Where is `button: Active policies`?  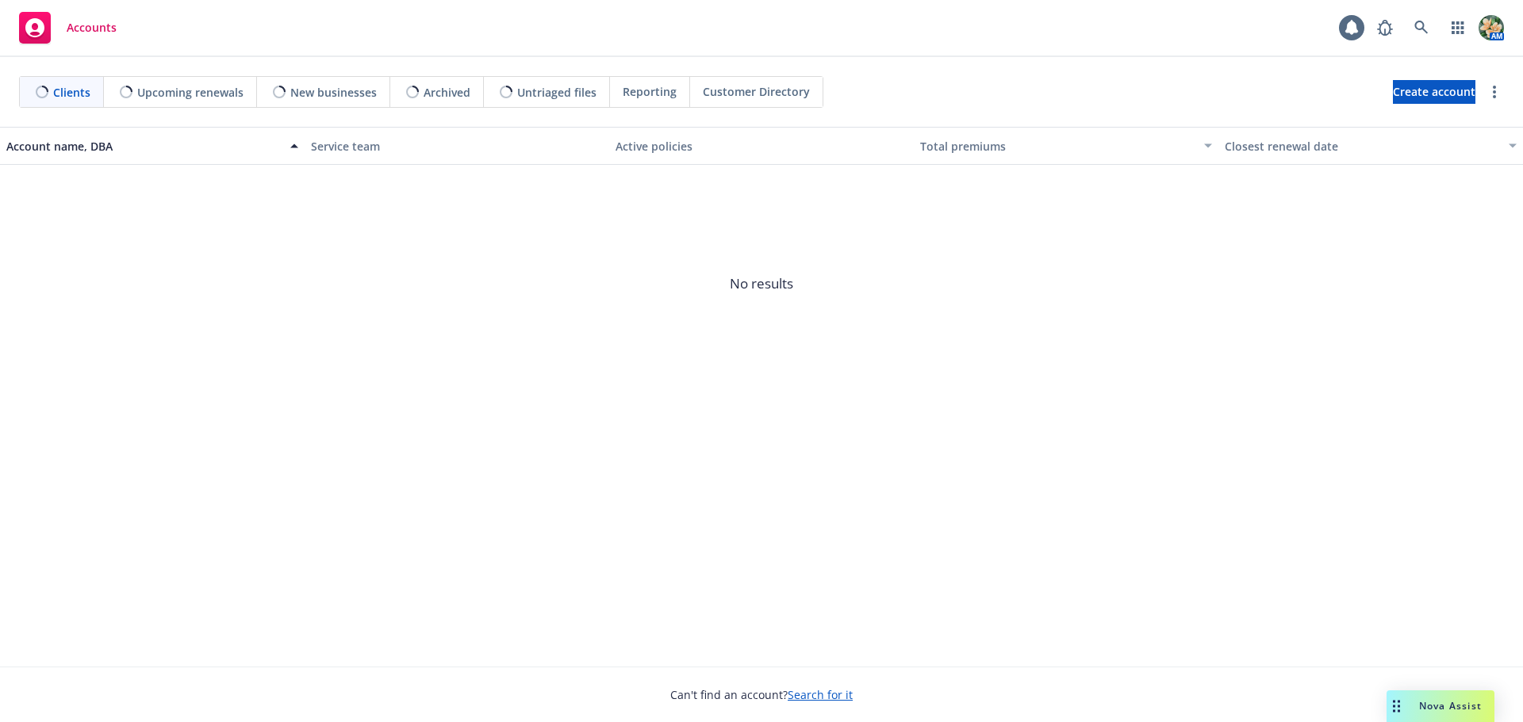 button: Active policies is located at coordinates (761, 146).